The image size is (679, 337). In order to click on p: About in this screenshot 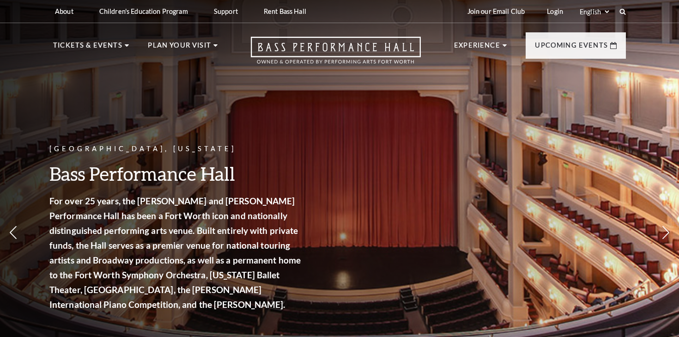, I will do `click(64, 11)`.